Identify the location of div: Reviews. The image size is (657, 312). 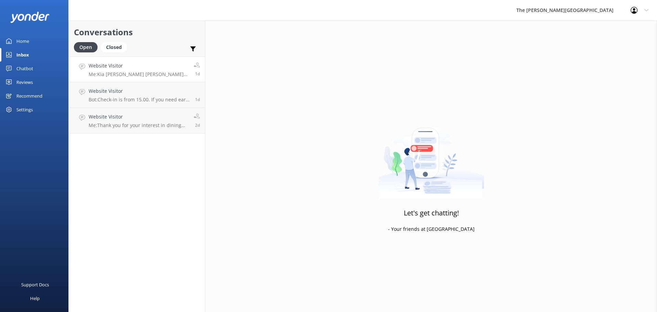
(25, 82).